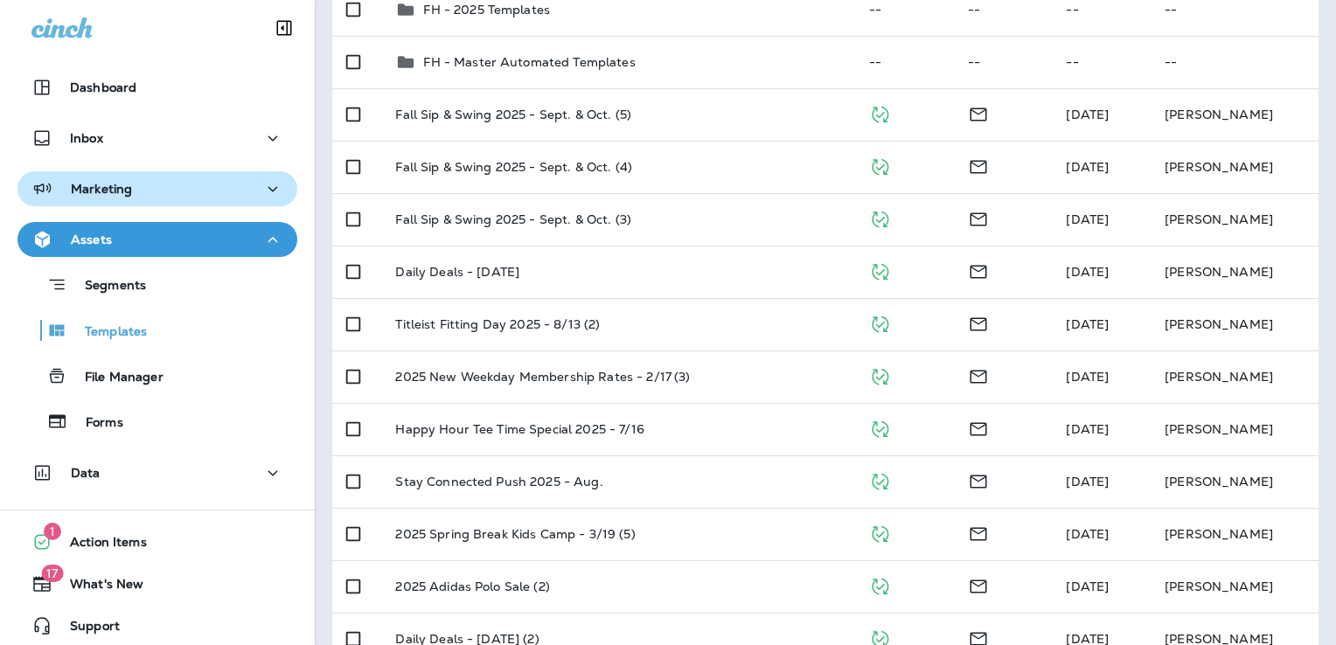 This screenshot has width=1336, height=645. Describe the element at coordinates (284, 28) in the screenshot. I see `button: Collapse Sidebar` at that location.